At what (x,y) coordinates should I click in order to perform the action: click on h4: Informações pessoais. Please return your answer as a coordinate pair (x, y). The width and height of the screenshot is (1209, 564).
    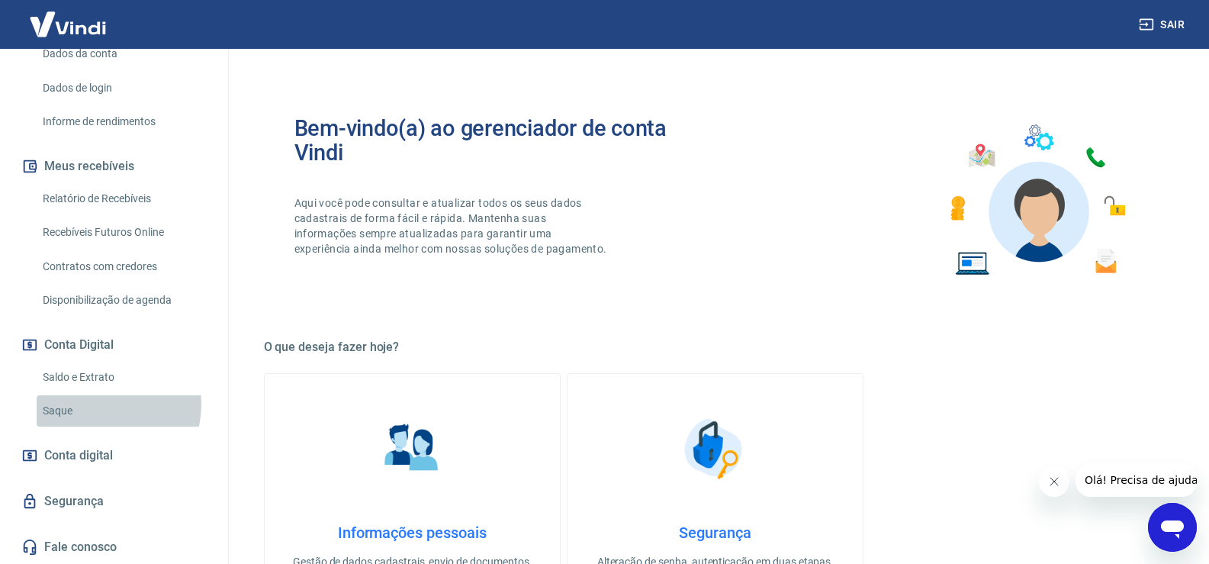
    Looking at the image, I should click on (412, 533).